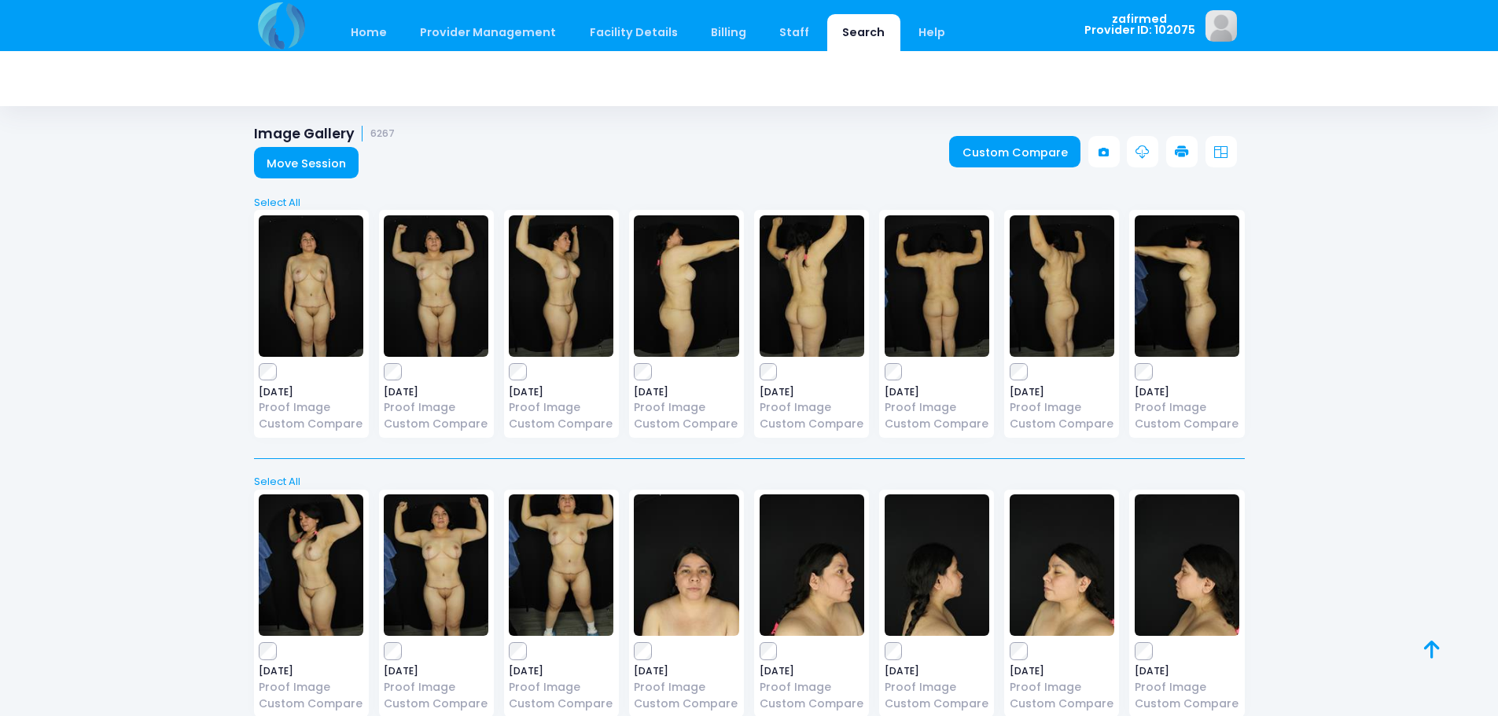 This screenshot has height=716, width=1498. What do you see at coordinates (863, 32) in the screenshot?
I see `a: Search` at bounding box center [863, 32].